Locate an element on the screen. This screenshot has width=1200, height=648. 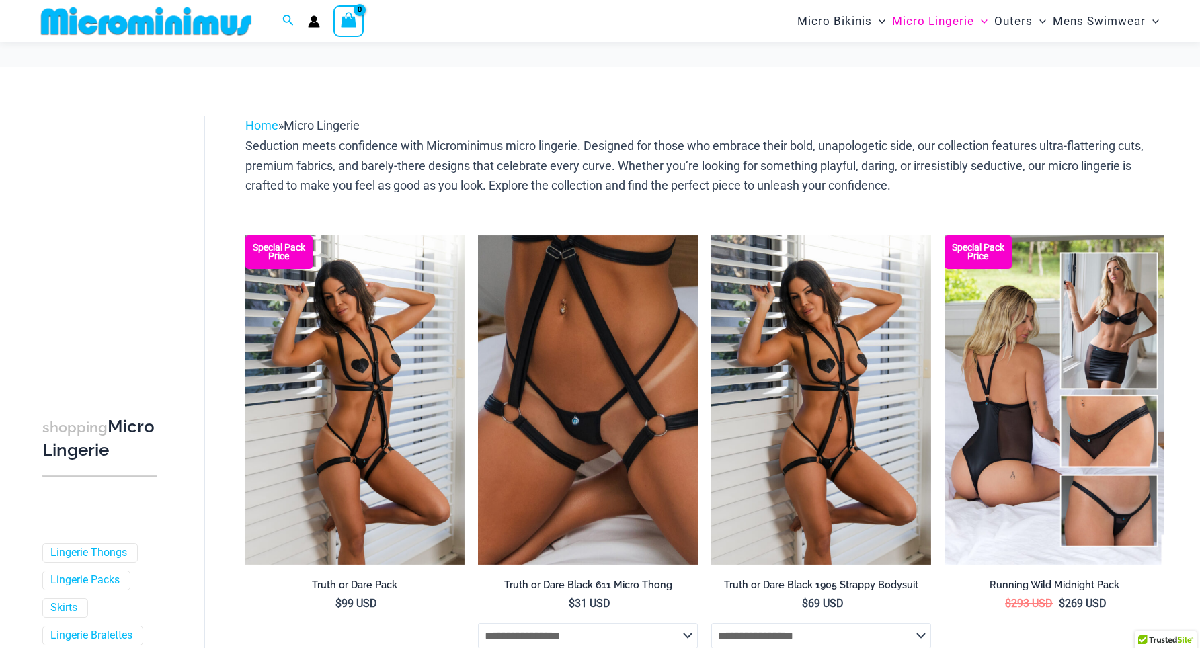
span: Mens Swimwear is located at coordinates (1099, 21).